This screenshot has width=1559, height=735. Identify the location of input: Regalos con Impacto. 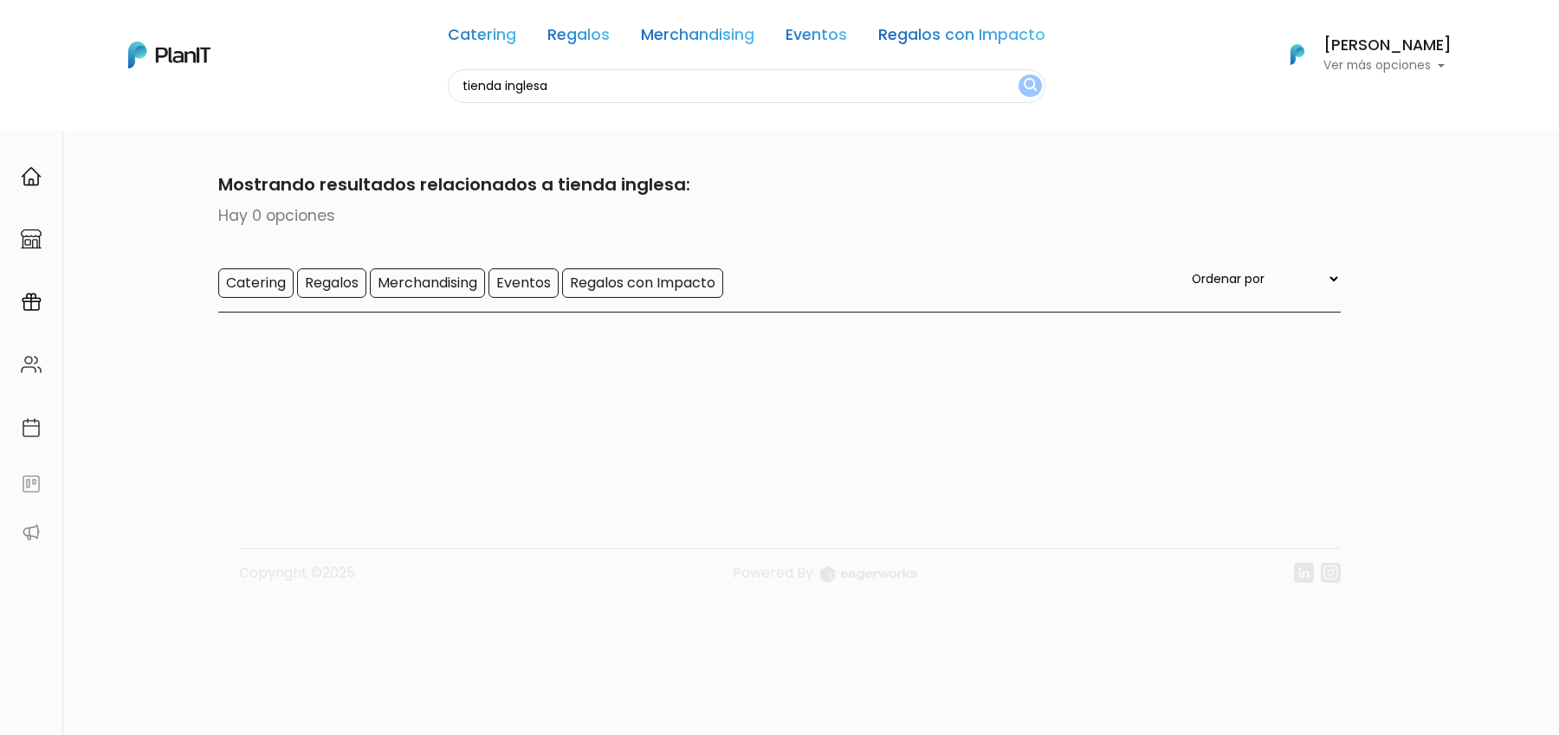
(643, 283).